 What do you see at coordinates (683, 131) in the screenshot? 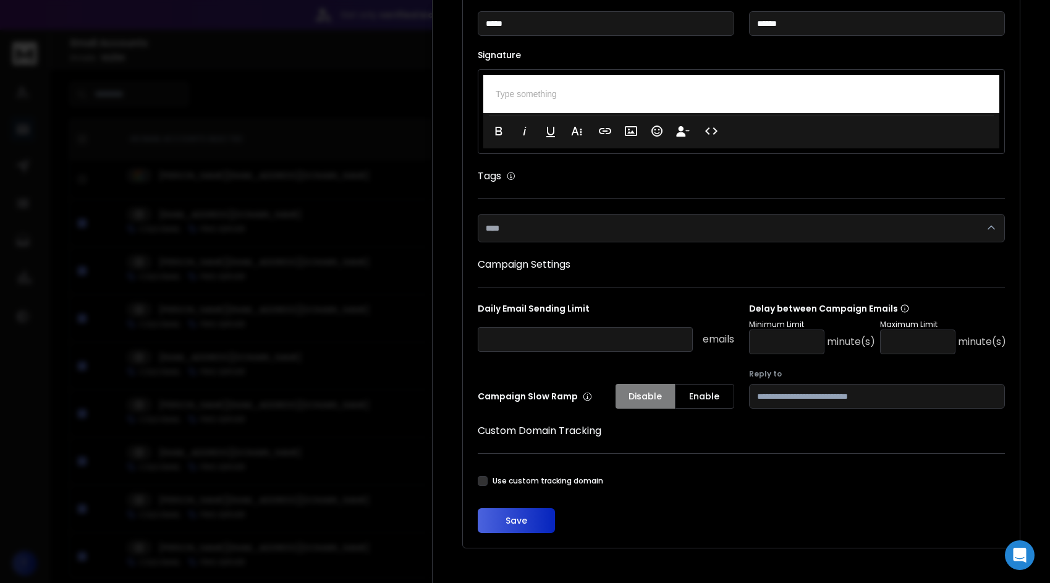
I see `button: Insert Unsubscribe Link` at bounding box center [683, 131].